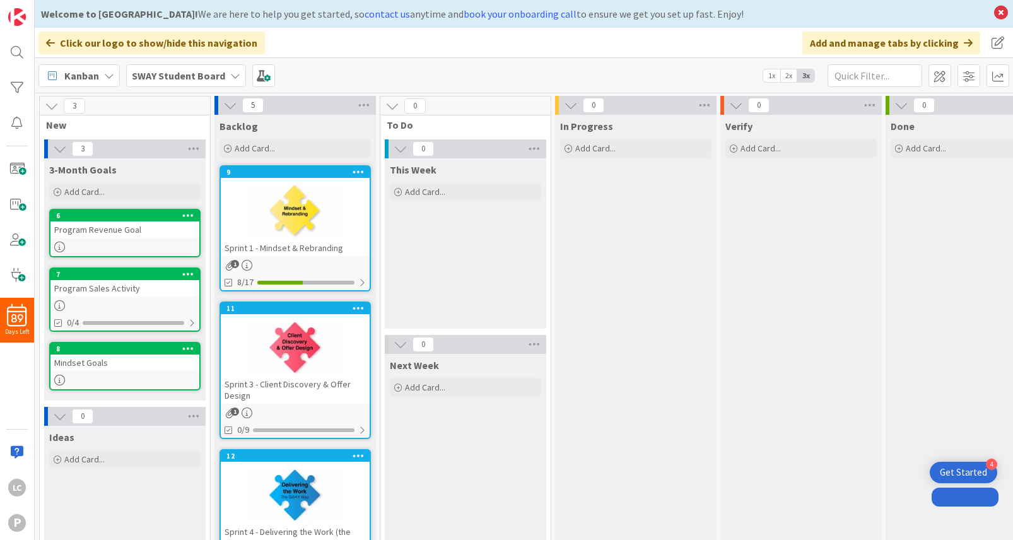 The image size is (1013, 540). What do you see at coordinates (151, 43) in the screenshot?
I see `div: Click our logo to show/hide this navigation` at bounding box center [151, 43].